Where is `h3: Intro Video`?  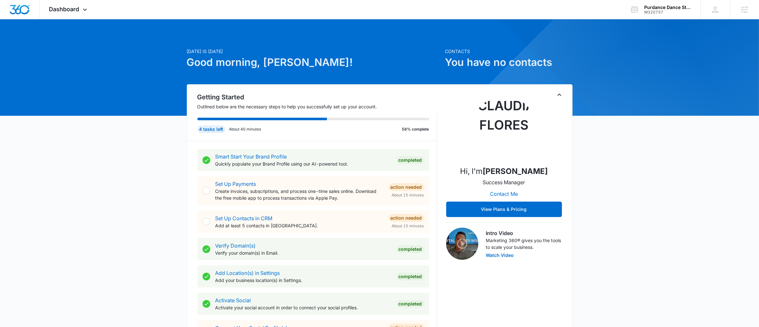 h3: Intro Video is located at coordinates (524, 233).